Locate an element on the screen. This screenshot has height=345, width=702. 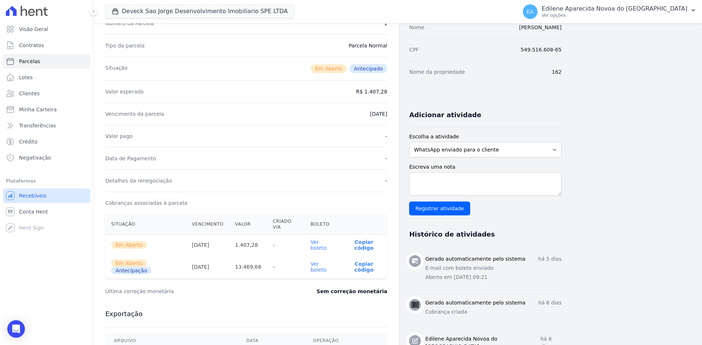
dt: Última correção monetária is located at coordinates (189, 292).